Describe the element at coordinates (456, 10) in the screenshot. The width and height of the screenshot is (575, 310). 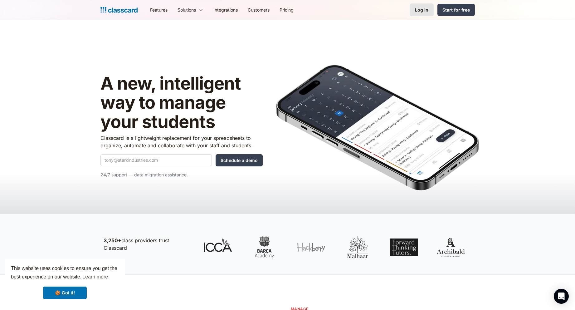
I see `a: Start for free` at that location.